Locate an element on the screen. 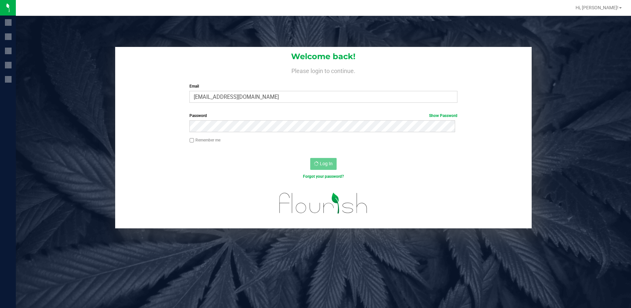  label: Email is located at coordinates (324, 86).